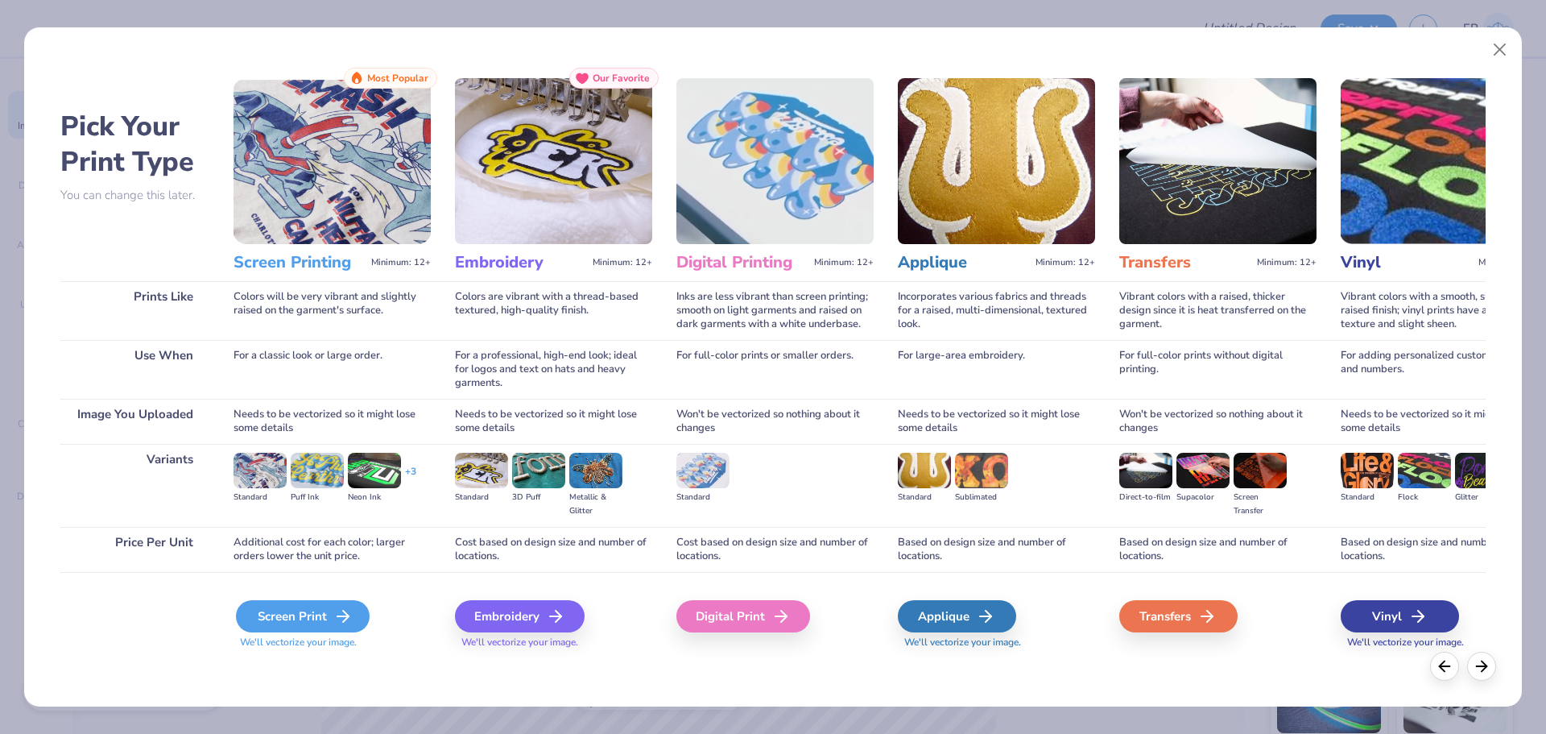 This screenshot has height=734, width=1546. I want to click on div: For full-color prints without digital printing., so click(1218, 369).